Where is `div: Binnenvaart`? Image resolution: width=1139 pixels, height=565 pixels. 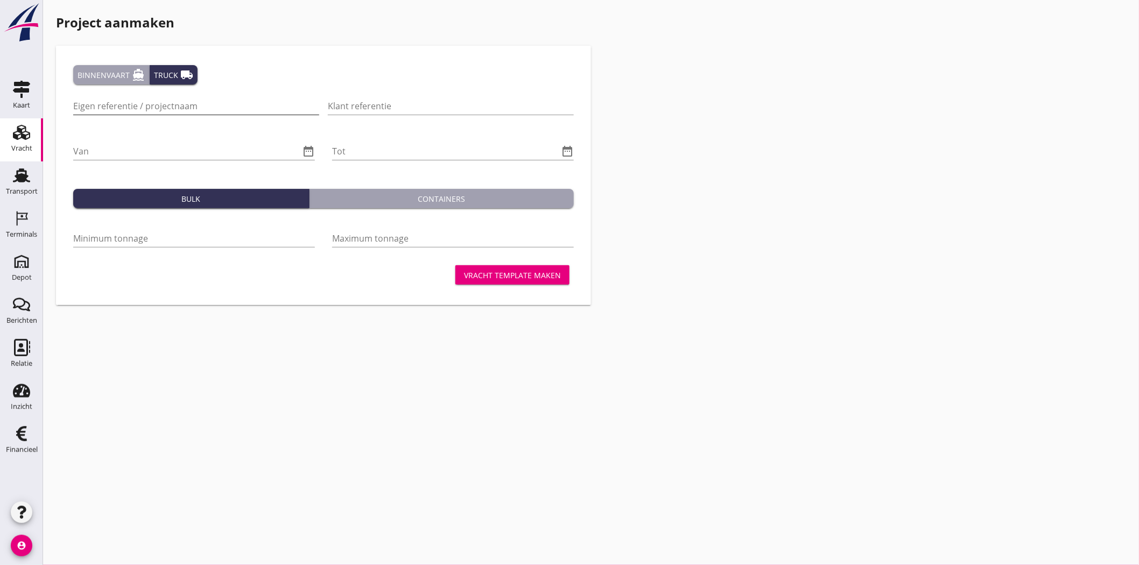
div: Binnenvaart is located at coordinates (111, 75).